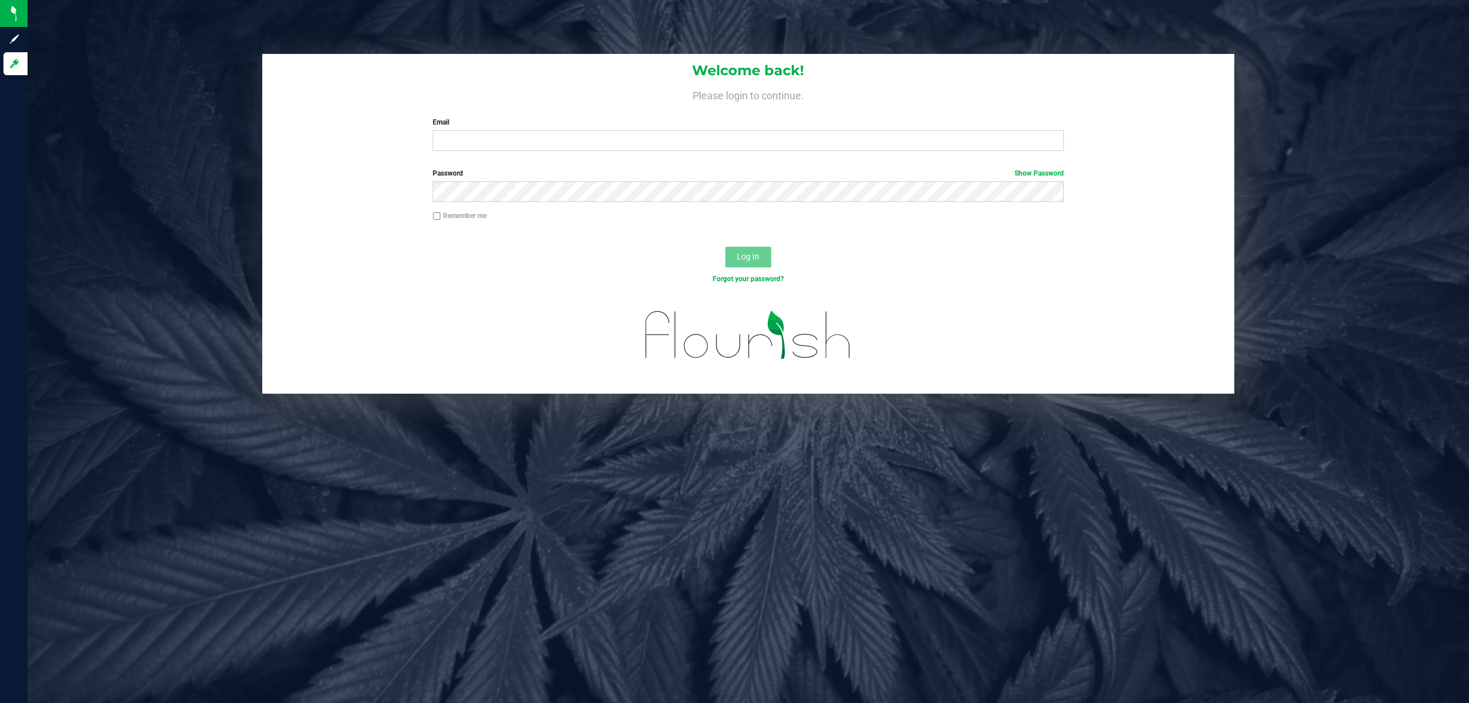 The width and height of the screenshot is (1469, 703). I want to click on span: Log In, so click(748, 256).